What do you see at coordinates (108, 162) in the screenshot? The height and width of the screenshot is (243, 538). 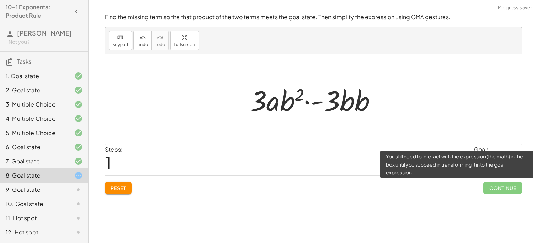 I see `span: 1` at bounding box center [108, 162].